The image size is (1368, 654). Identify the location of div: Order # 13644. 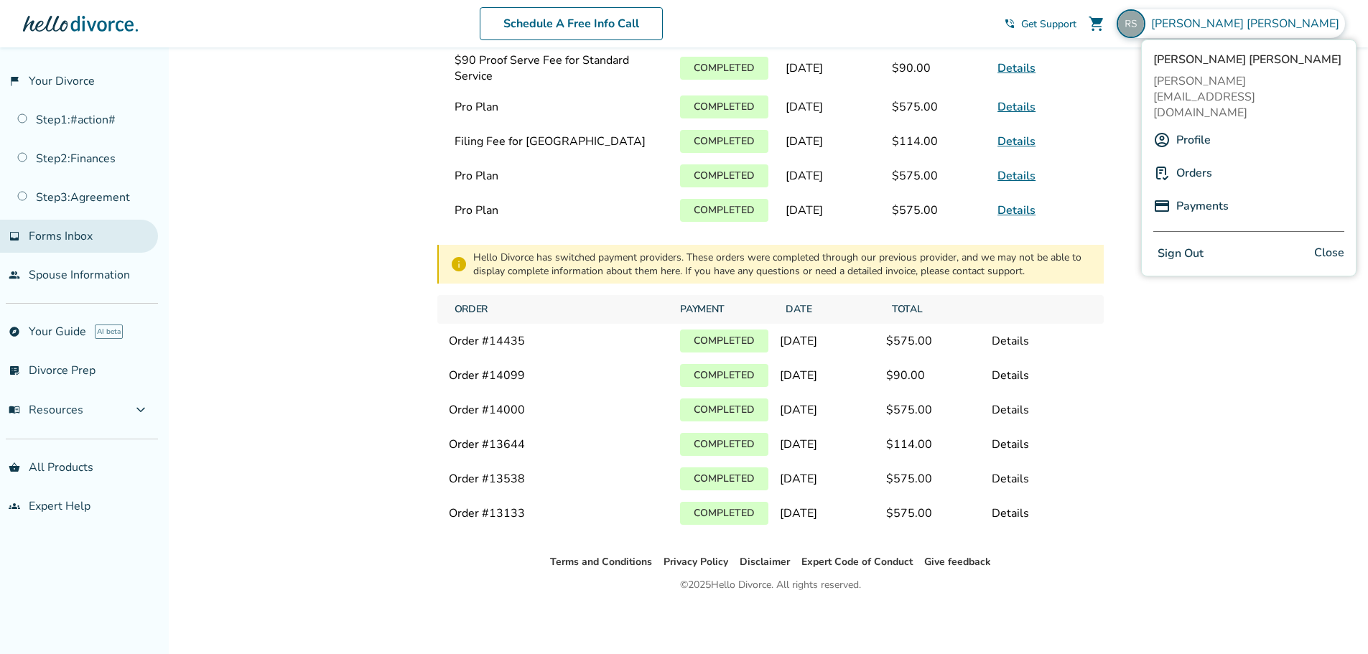
(559, 444).